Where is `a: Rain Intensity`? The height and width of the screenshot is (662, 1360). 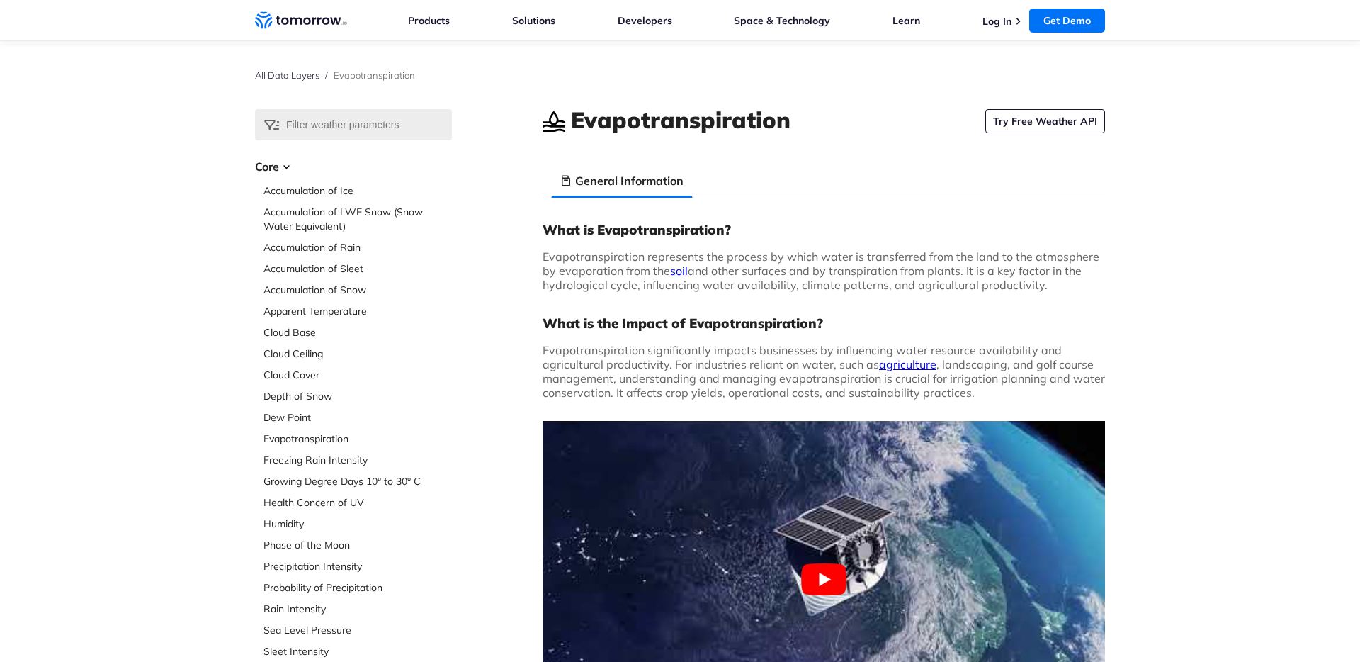 a: Rain Intensity is located at coordinates (358, 609).